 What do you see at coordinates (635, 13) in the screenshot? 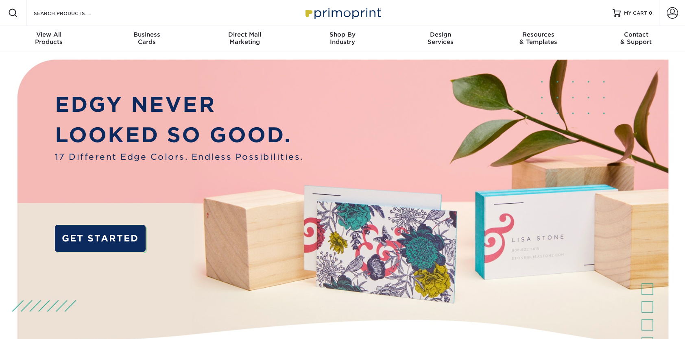
I see `span: MY CART` at bounding box center [635, 13].